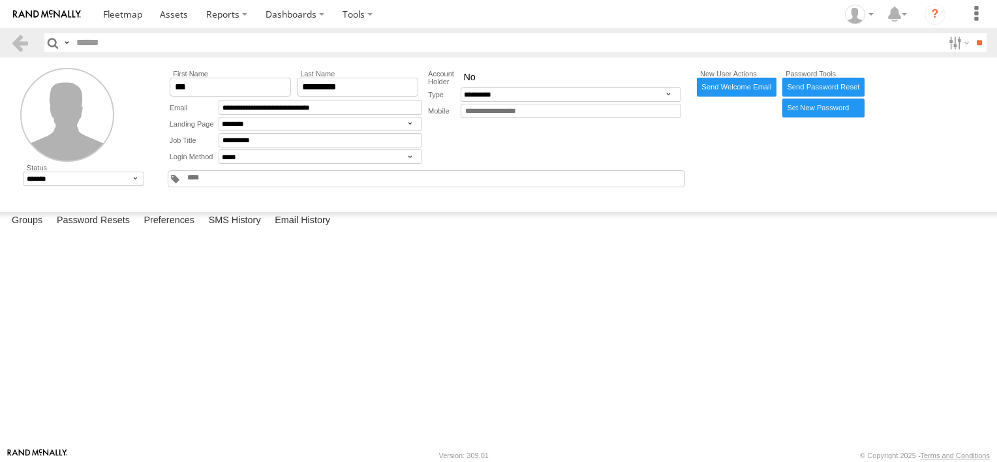 The width and height of the screenshot is (997, 462). Describe the element at coordinates (194, 107) in the screenshot. I see `label: Email` at that location.